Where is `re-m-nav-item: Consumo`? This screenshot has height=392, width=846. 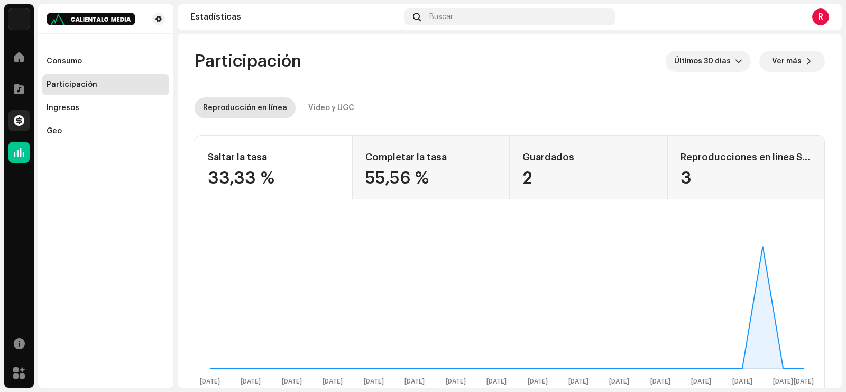
re-m-nav-item: Consumo is located at coordinates (106, 61).